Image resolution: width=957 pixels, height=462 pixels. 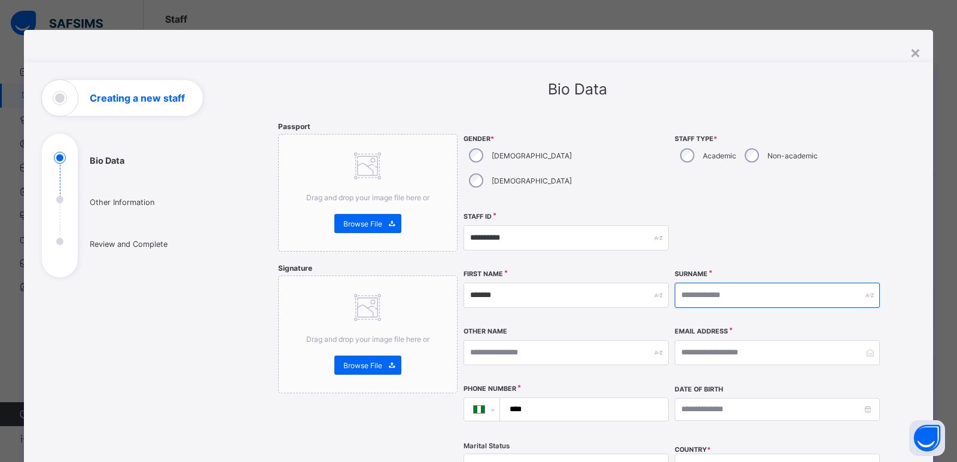 I want to click on span: Signature, so click(x=295, y=268).